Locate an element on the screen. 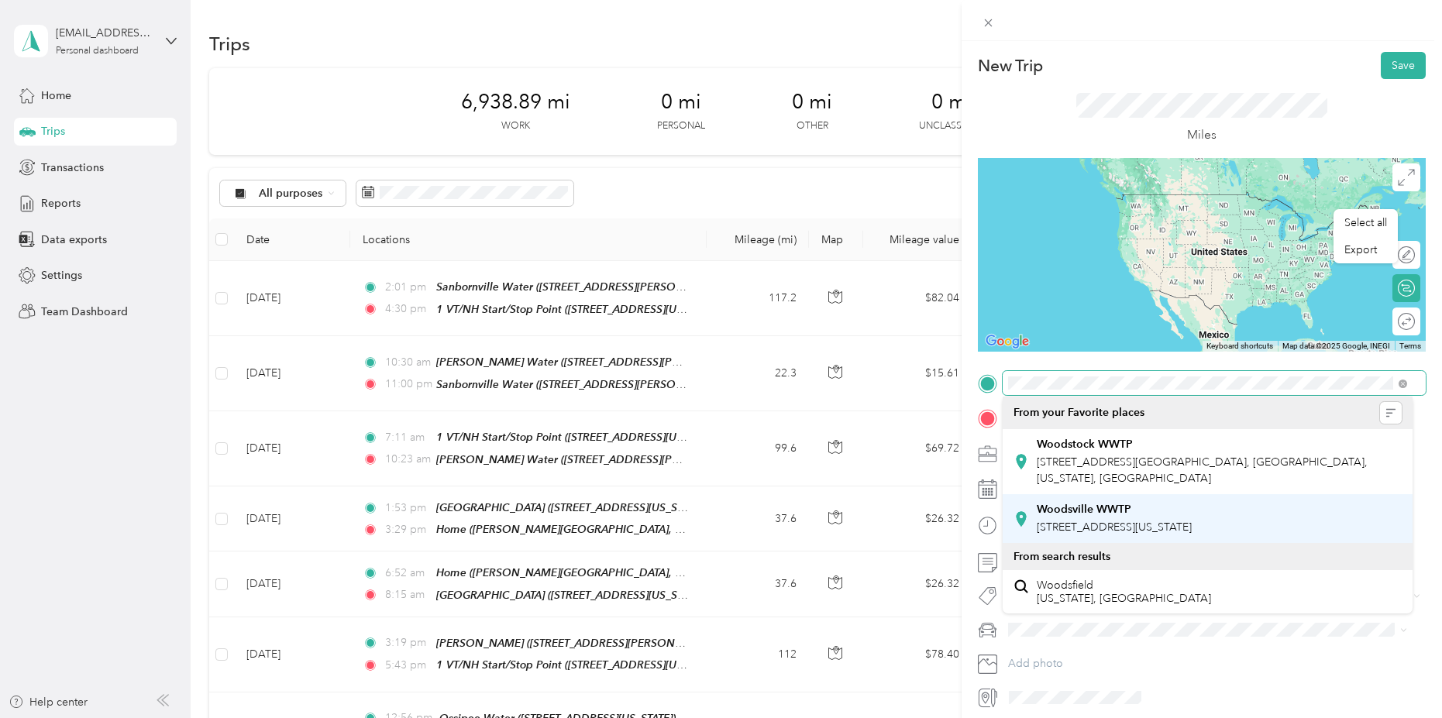 The height and width of the screenshot is (718, 1442). span: Map data ©2025 Google, INEGI is located at coordinates (1336, 346).